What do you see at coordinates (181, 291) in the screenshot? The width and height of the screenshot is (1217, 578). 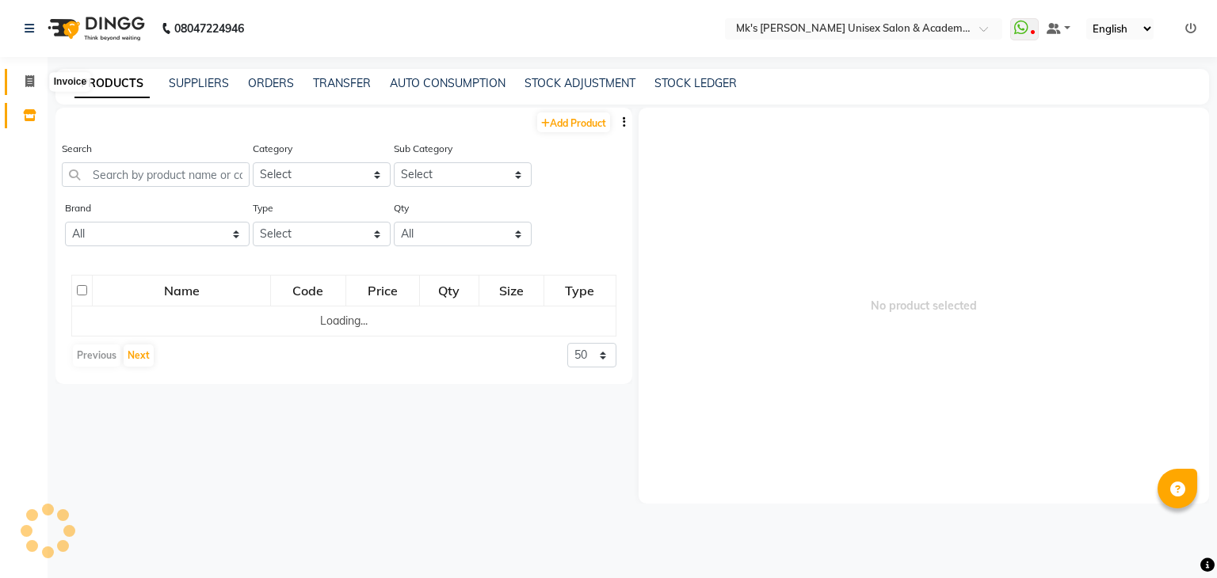 I see `div: Name` at bounding box center [181, 291].